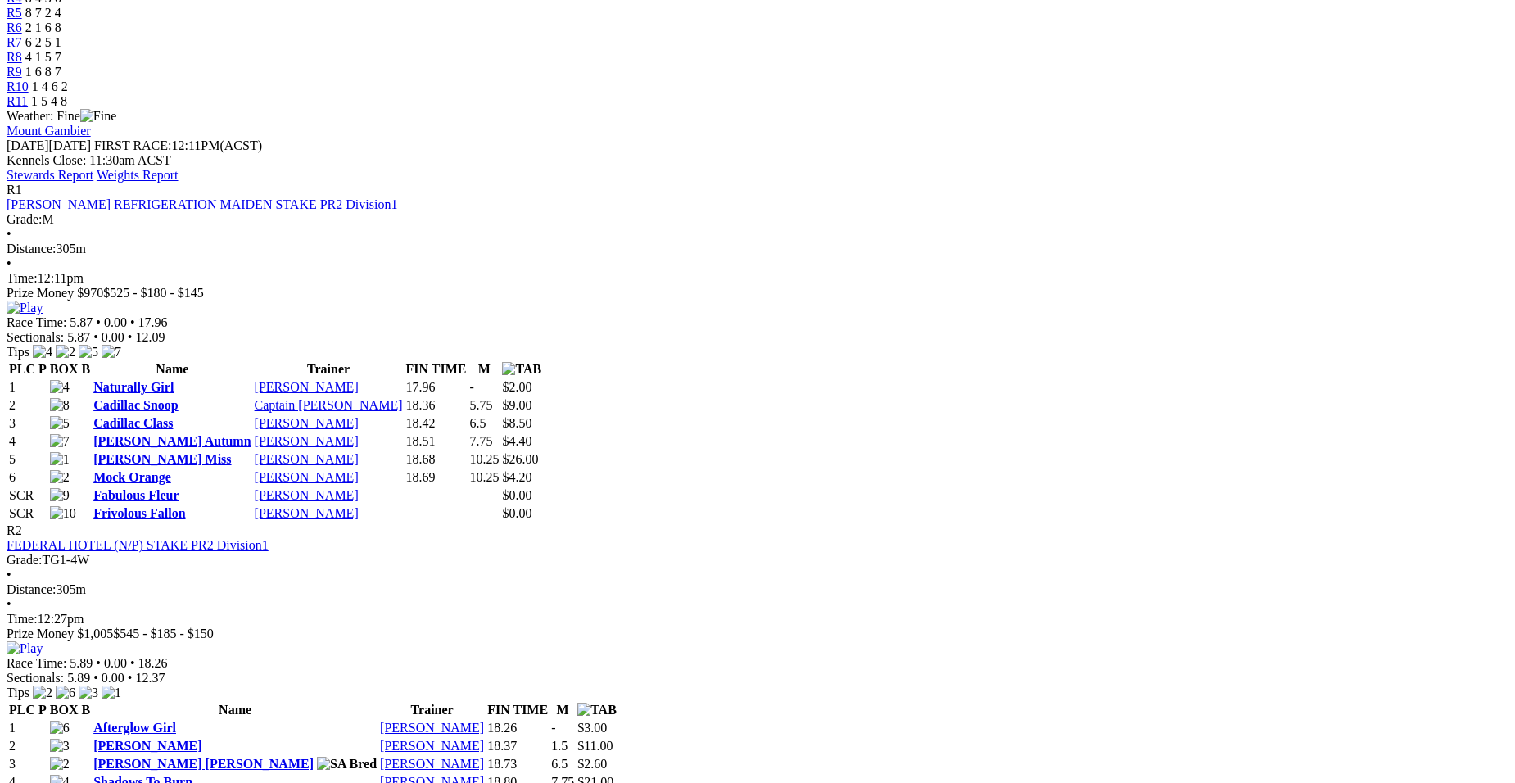 The height and width of the screenshot is (783, 1515). What do you see at coordinates (61, 115) in the screenshot?
I see `span: Weather: Fine` at bounding box center [61, 115].